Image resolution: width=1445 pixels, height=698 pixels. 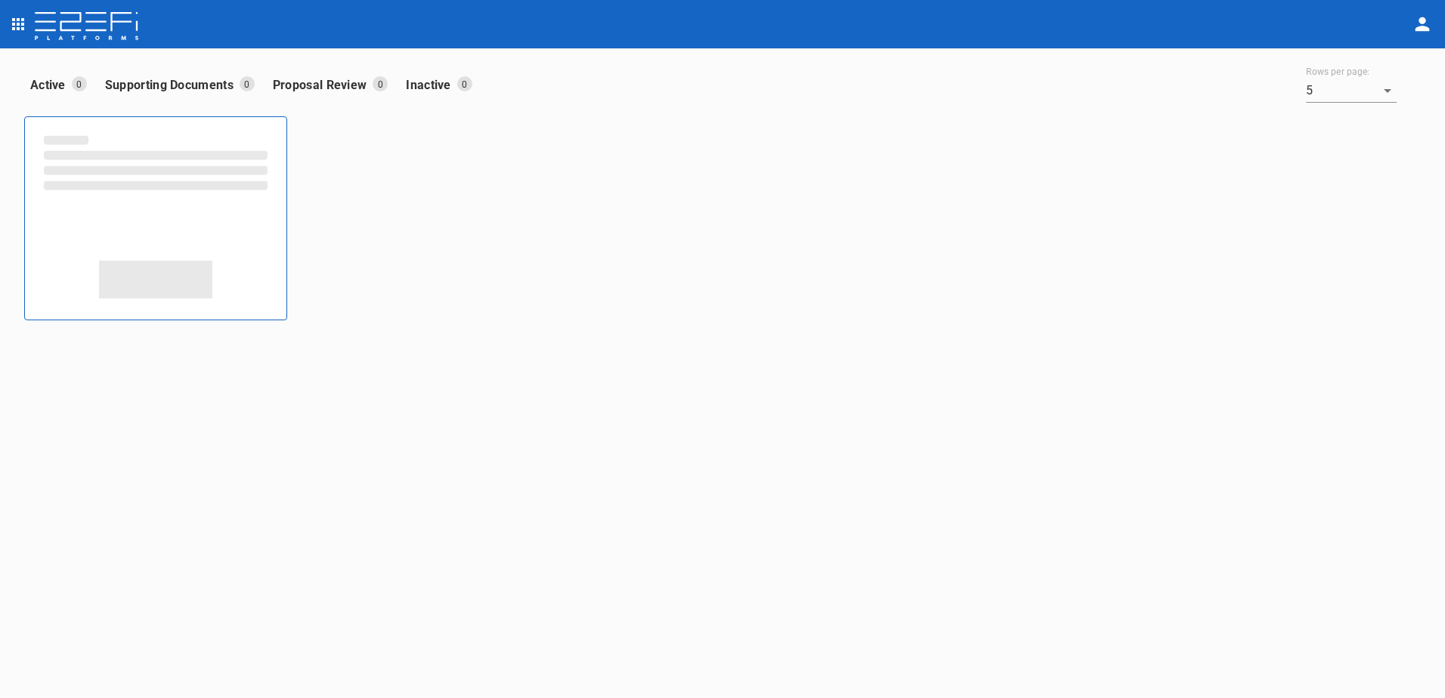 I want to click on div: 5, so click(x=1351, y=91).